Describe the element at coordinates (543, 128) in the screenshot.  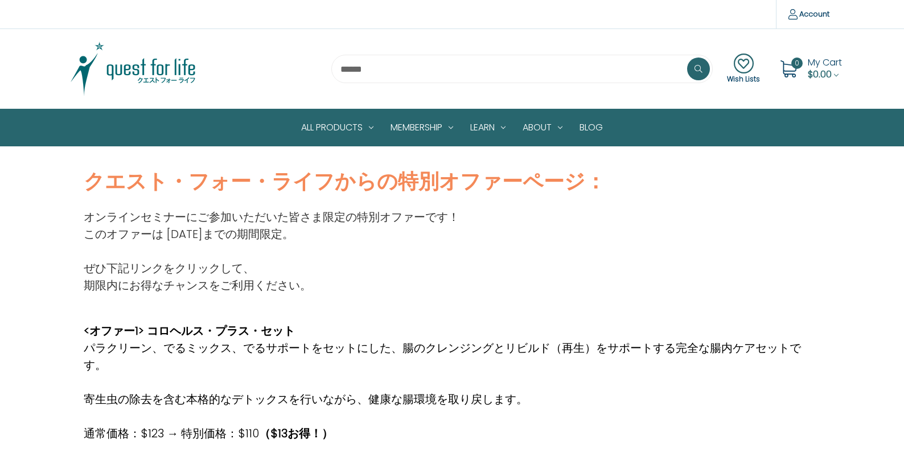
I see `a: About` at that location.